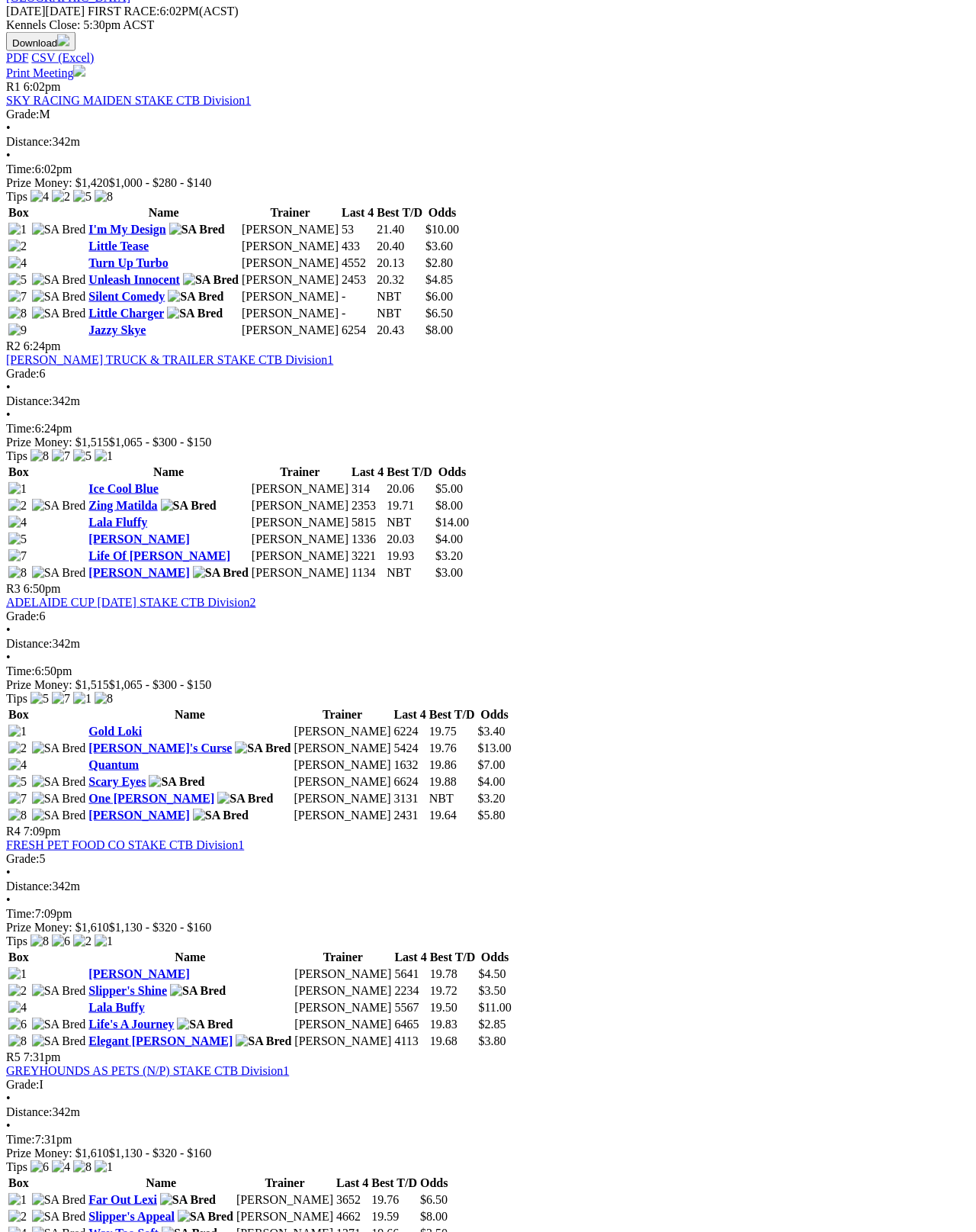 Image resolution: width=976 pixels, height=1232 pixels. What do you see at coordinates (449, 572) in the screenshot?
I see `span: $3.00` at bounding box center [449, 572].